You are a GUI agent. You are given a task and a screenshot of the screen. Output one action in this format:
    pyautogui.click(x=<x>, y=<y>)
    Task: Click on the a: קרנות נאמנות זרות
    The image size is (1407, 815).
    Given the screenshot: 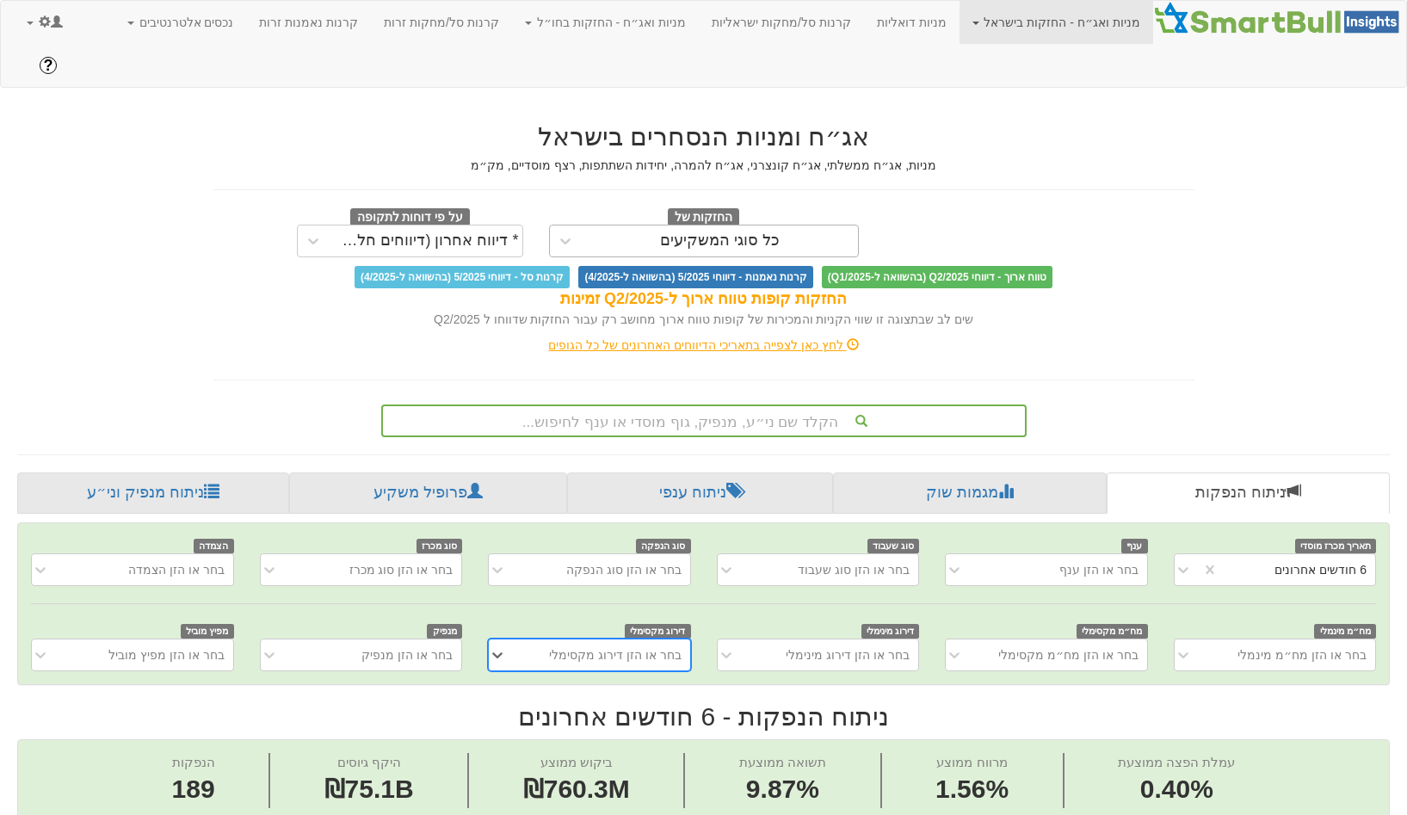 What is the action you would take?
    pyautogui.click(x=308, y=22)
    